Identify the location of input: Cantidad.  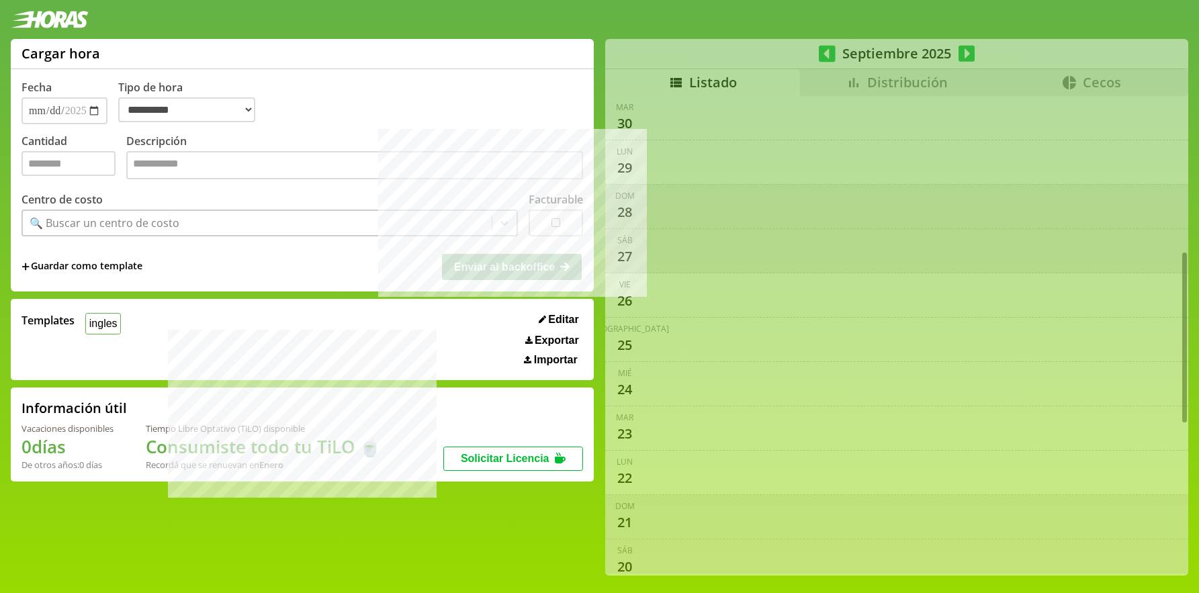
(69, 163).